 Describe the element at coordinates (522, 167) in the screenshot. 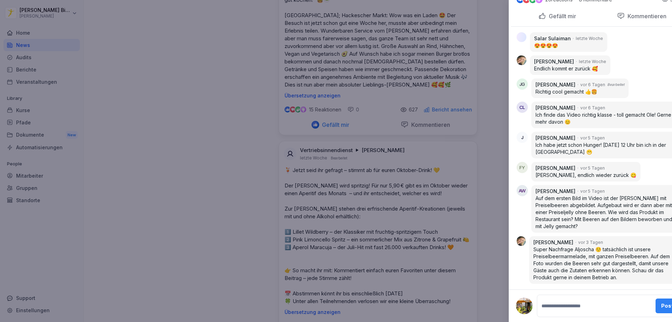

I see `div: FY` at that location.